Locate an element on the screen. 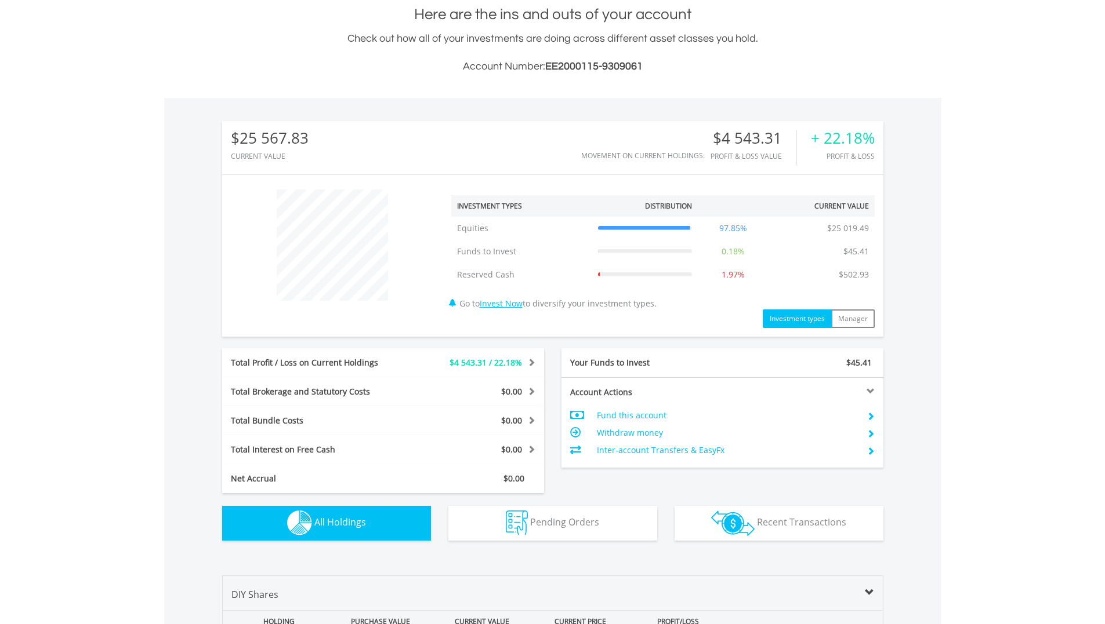  div: Total Profit / Loss on Current Holdings is located at coordinates (316, 363).